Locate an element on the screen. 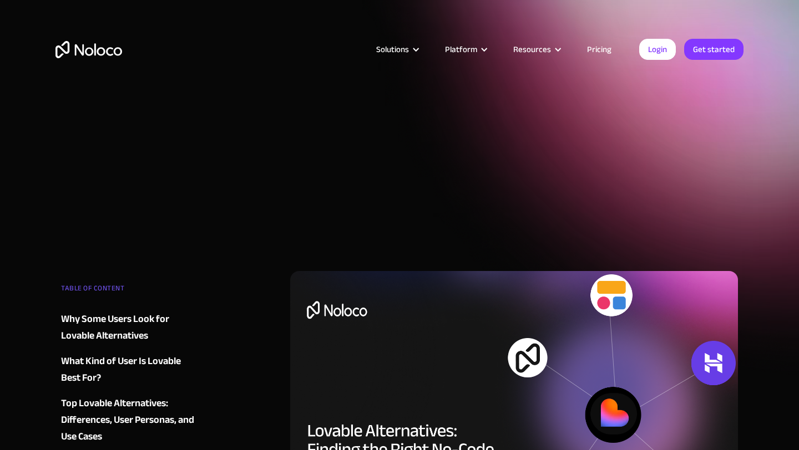 This screenshot has height=450, width=799. a: Top Lovable Alternatives: Differences, User Personas, and Use Cases‍ is located at coordinates (128, 420).